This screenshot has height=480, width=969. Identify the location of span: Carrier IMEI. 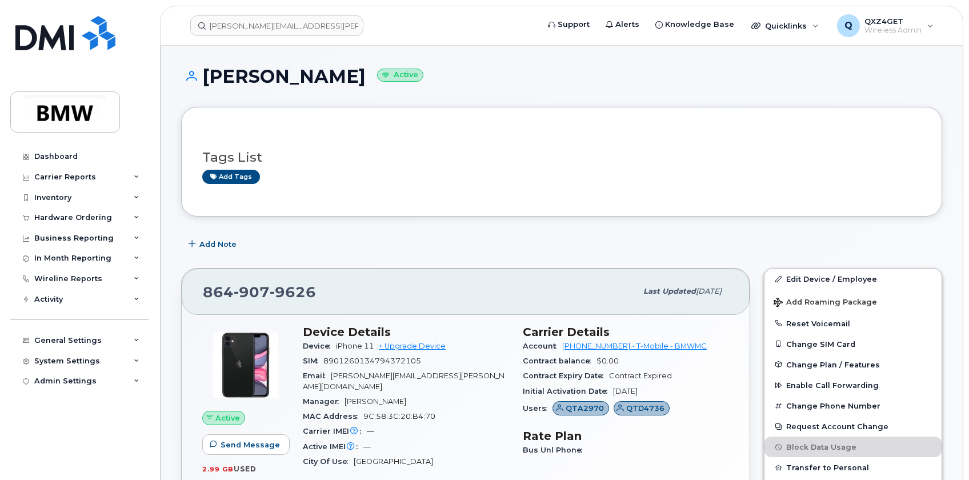
(335, 431).